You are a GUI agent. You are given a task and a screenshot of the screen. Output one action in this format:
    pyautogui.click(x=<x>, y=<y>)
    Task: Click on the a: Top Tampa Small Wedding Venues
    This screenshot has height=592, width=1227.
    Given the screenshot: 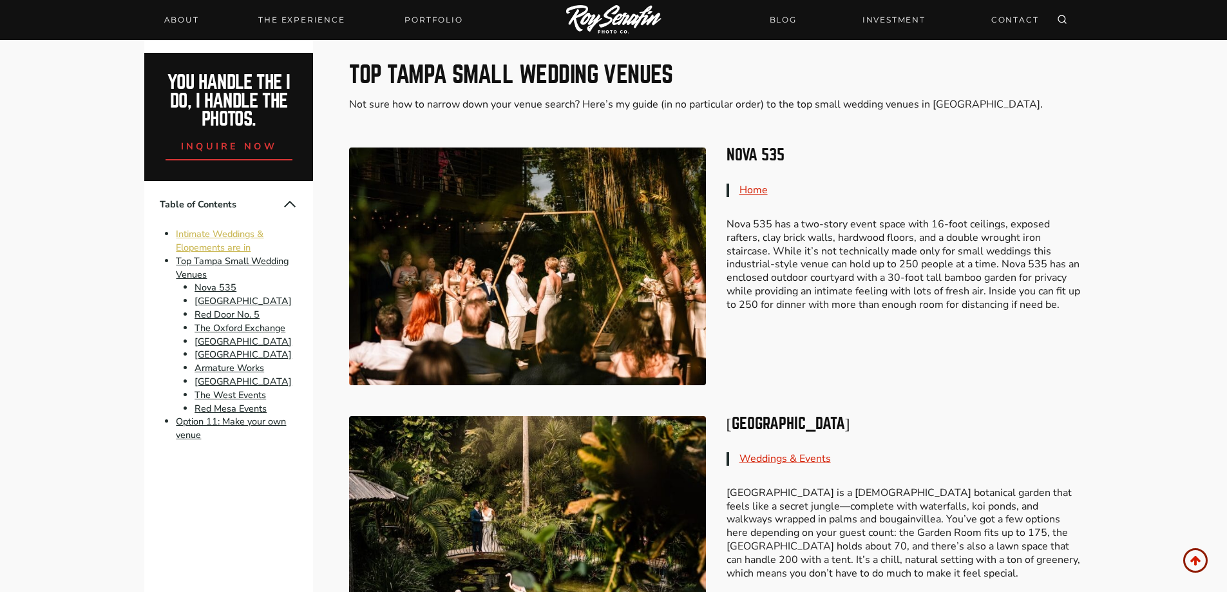 What is the action you would take?
    pyautogui.click(x=232, y=267)
    